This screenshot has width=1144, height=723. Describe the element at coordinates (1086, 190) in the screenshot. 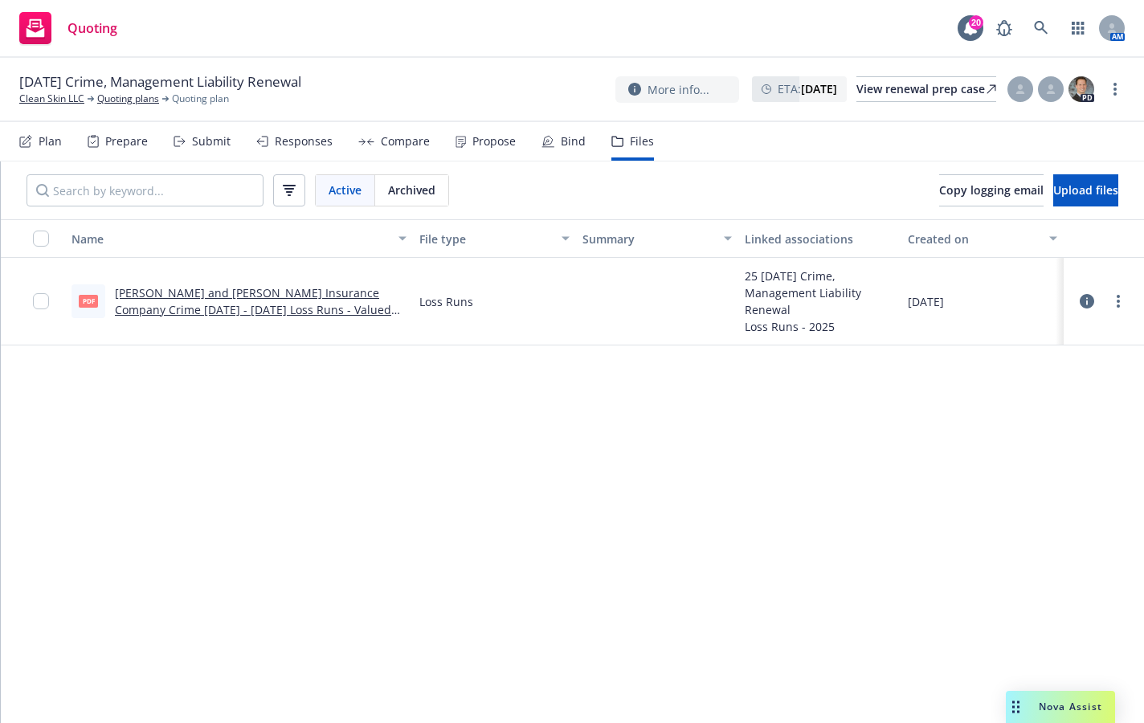

I see `button: Upload files` at that location.